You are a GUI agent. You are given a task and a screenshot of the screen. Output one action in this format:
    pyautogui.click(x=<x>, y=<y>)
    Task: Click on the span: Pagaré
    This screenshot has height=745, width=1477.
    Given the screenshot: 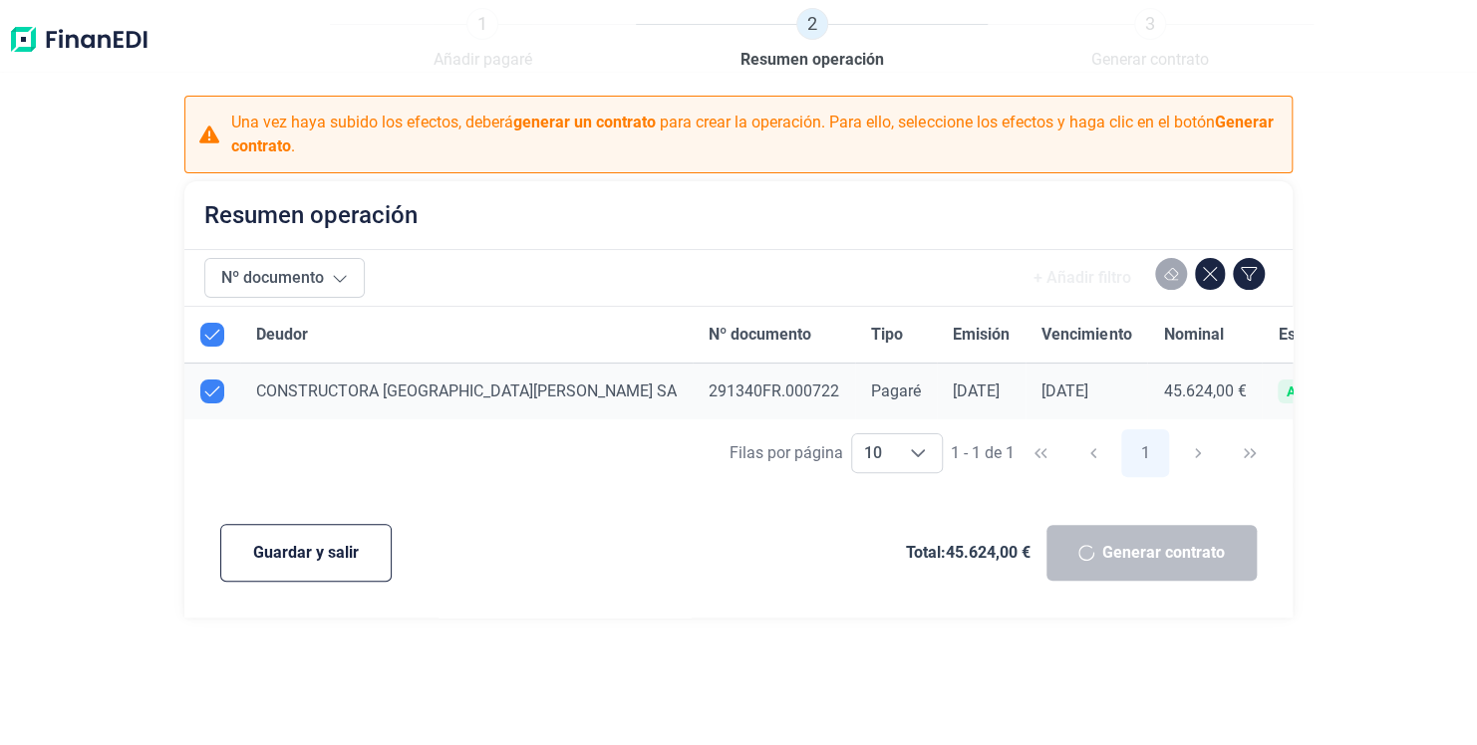 What is the action you would take?
    pyautogui.click(x=896, y=391)
    